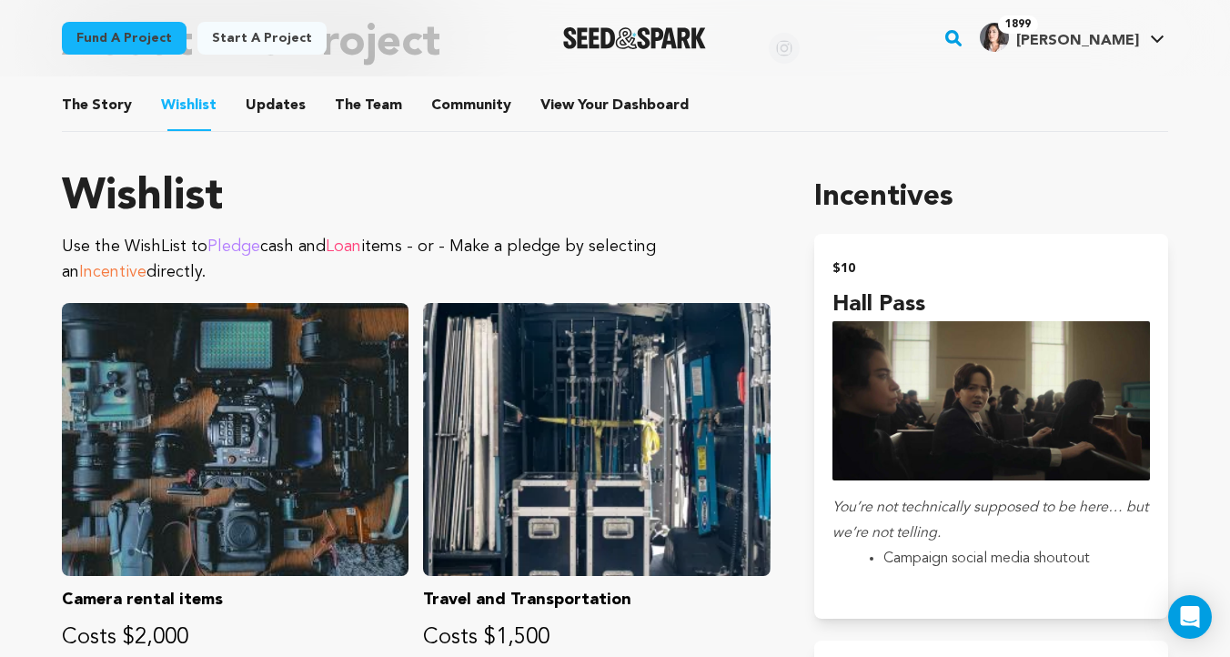 The image size is (1230, 657). What do you see at coordinates (991, 305) in the screenshot?
I see `h4: Hall Pass` at bounding box center [991, 305].